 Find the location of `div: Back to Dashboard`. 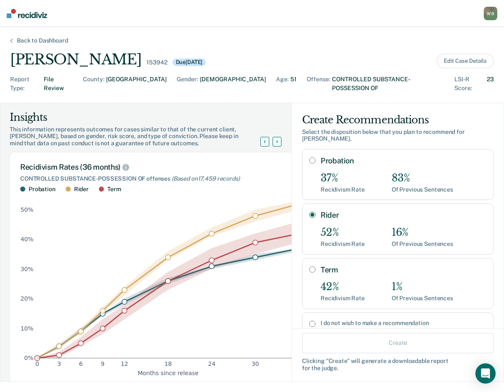

div: Back to Dashboard is located at coordinates (43, 40).